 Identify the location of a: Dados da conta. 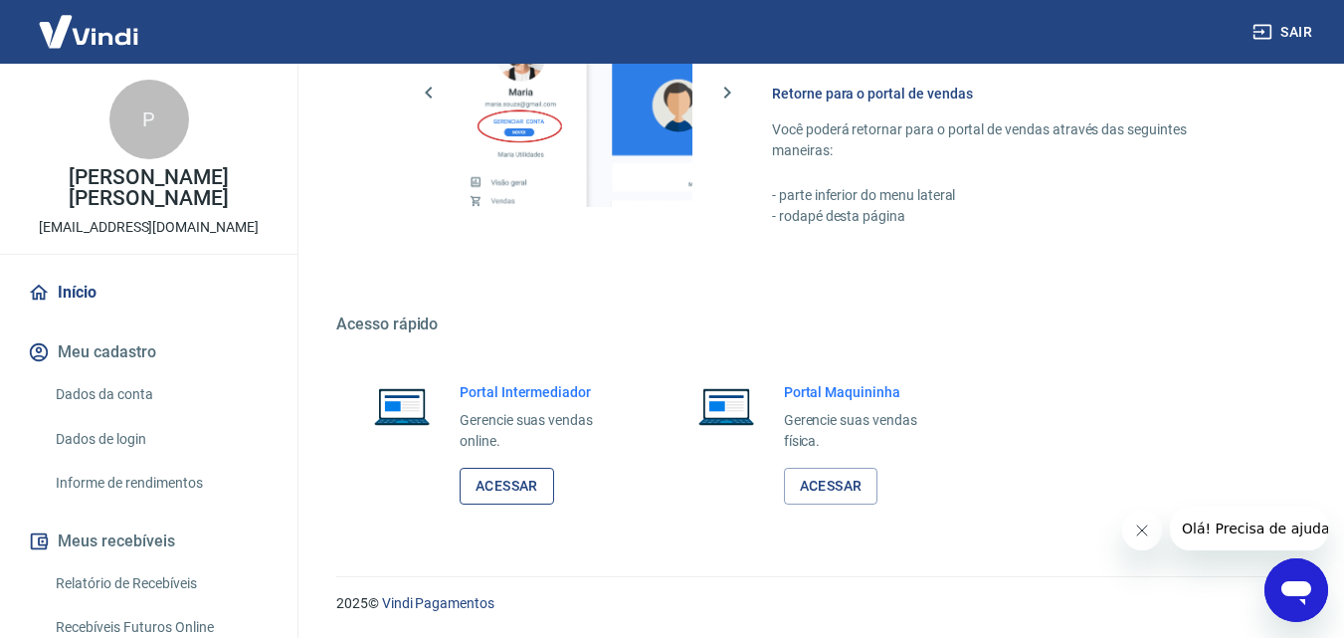
(160, 394).